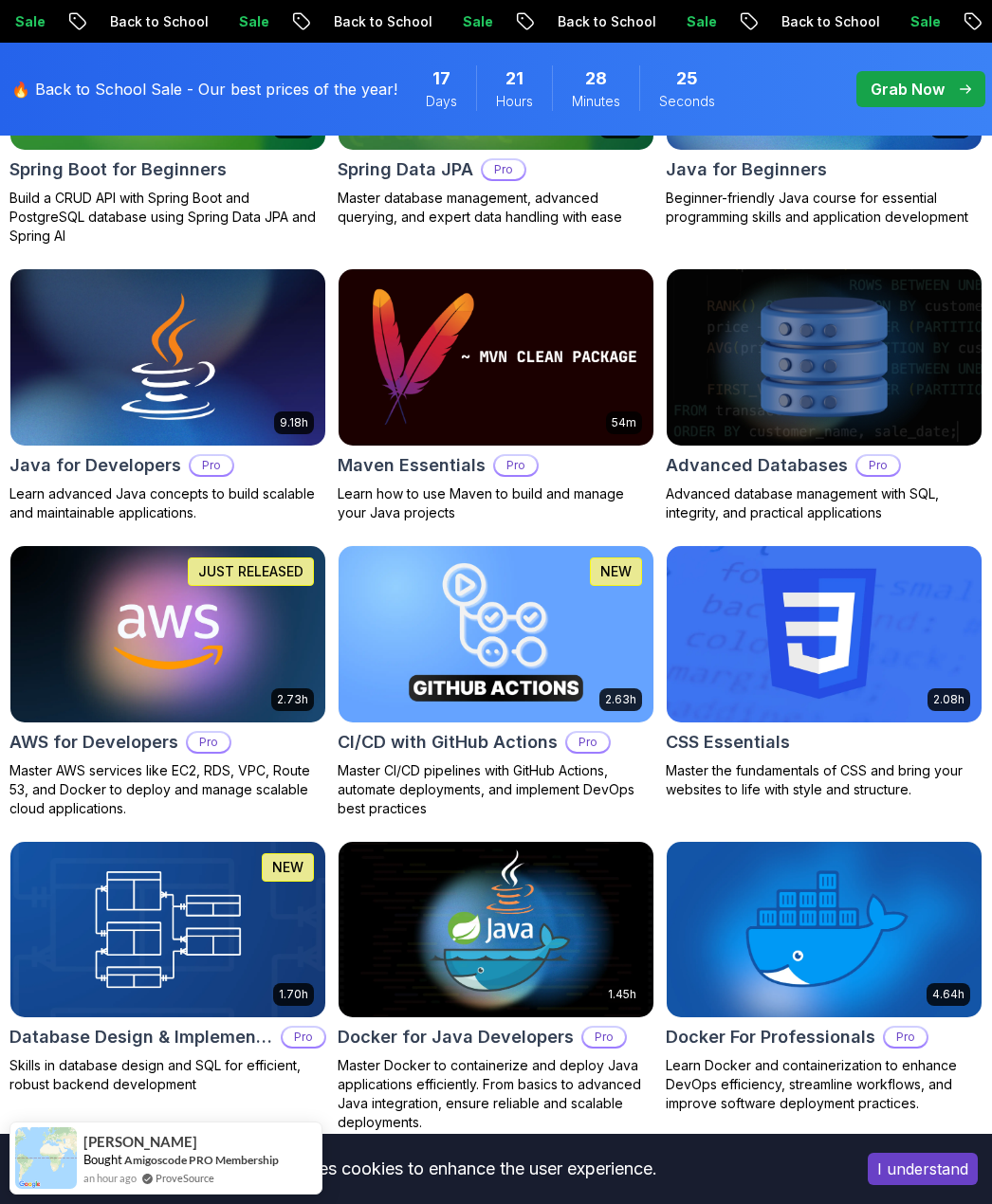 This screenshot has width=992, height=1204. I want to click on span: 28 Minutes, so click(595, 79).